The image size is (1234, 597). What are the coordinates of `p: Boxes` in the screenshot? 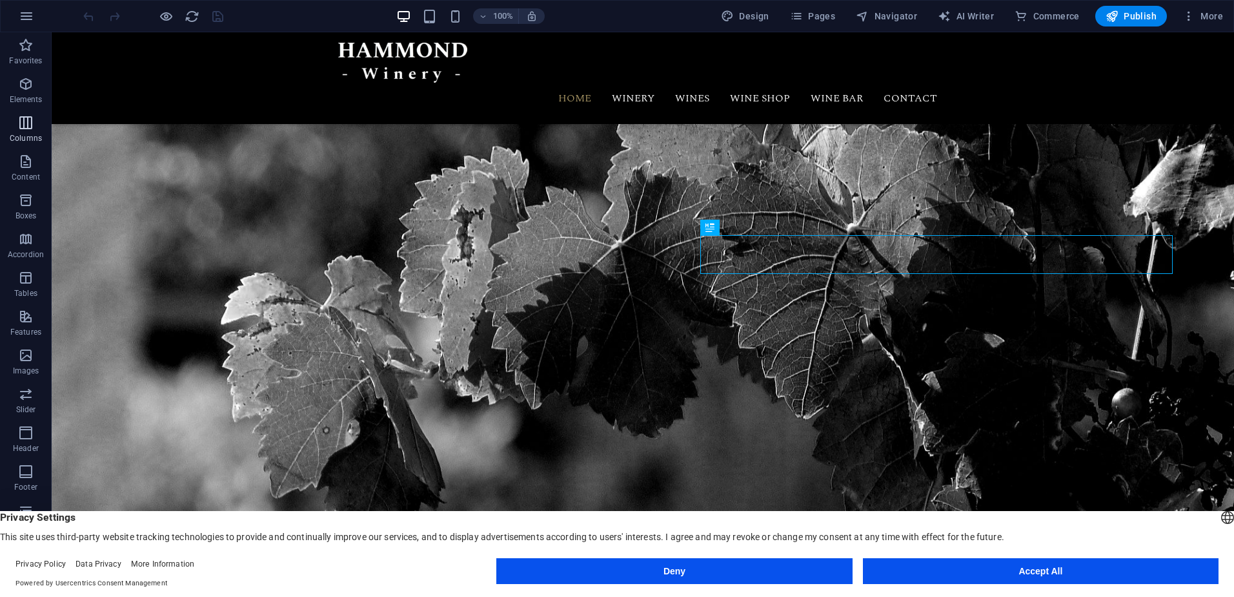 It's located at (26, 216).